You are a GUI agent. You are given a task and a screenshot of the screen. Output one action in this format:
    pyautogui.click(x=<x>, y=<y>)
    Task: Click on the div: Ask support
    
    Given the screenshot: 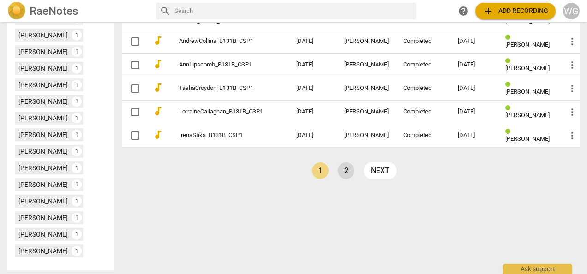 What is the action you would take?
    pyautogui.click(x=537, y=269)
    